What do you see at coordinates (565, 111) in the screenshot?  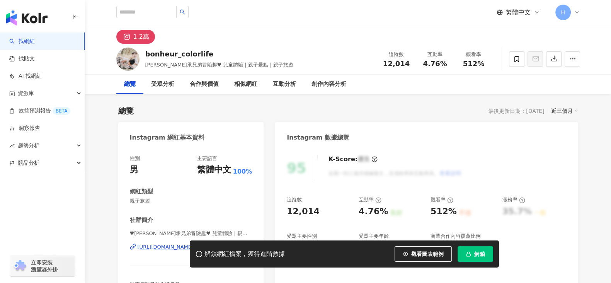 I see `div: 近三個月` at bounding box center [565, 111].